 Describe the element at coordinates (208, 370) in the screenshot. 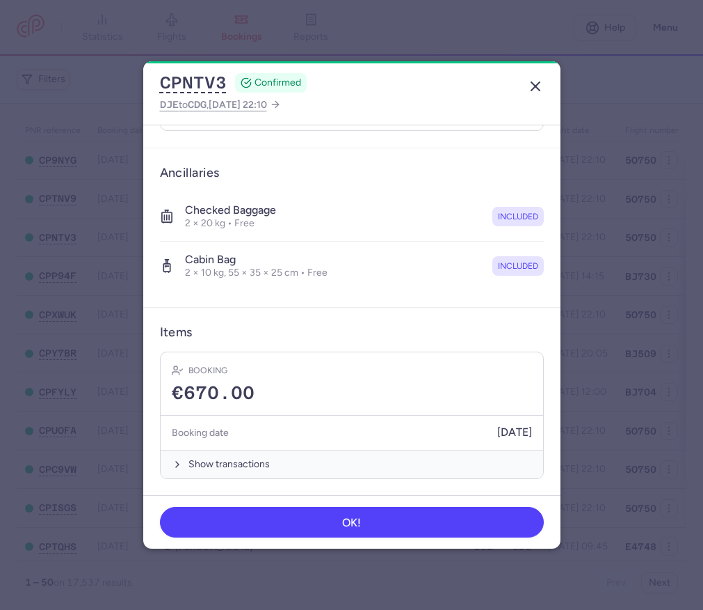

I see `h4: Booking` at that location.